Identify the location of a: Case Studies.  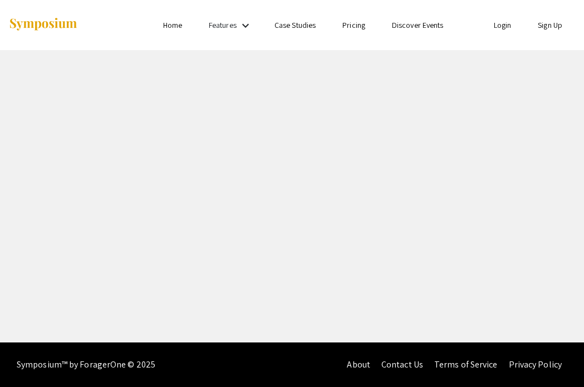
(295, 25).